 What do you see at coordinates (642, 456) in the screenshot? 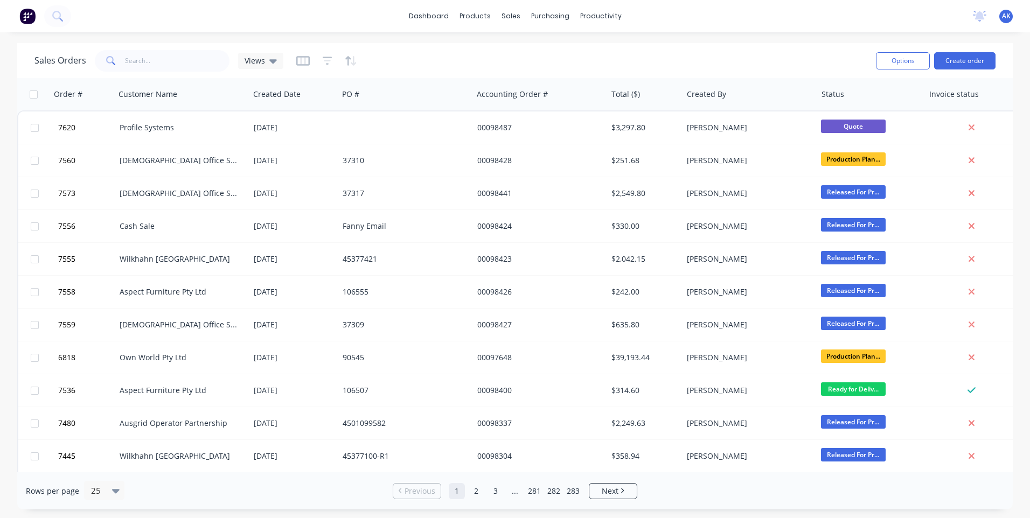
I see `div: $358.94` at bounding box center [642, 456].